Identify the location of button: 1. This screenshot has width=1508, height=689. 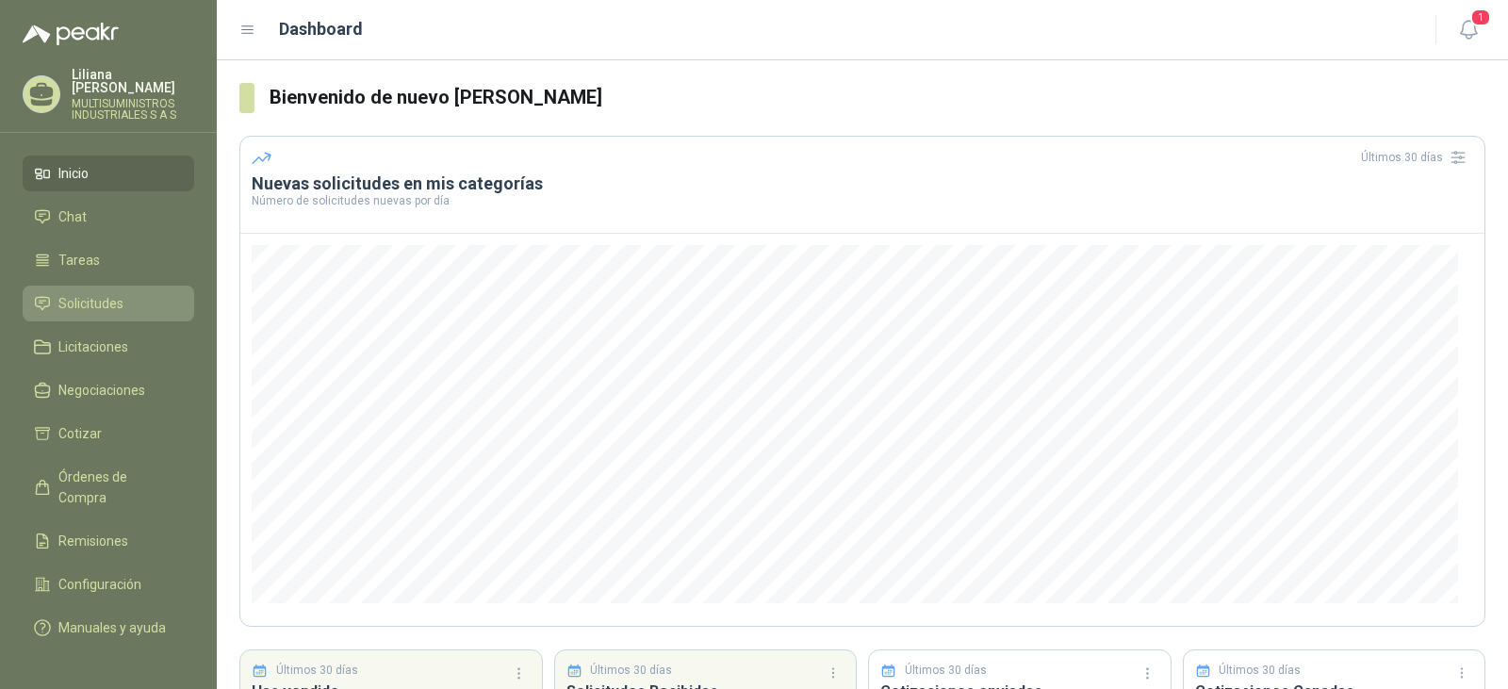
(1468, 30).